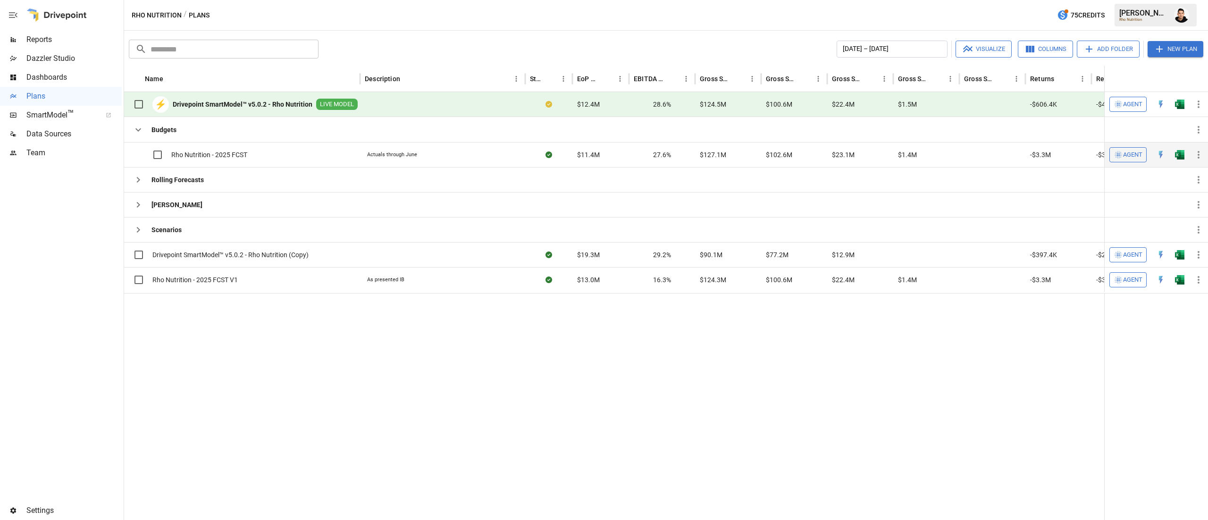 Image resolution: width=1208 pixels, height=520 pixels. What do you see at coordinates (337, 104) in the screenshot?
I see `span: LIVE MODEL` at bounding box center [337, 104].